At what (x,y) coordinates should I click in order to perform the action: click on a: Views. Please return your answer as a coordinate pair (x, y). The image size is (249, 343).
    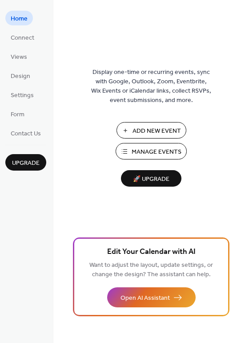
    Looking at the image, I should click on (19, 56).